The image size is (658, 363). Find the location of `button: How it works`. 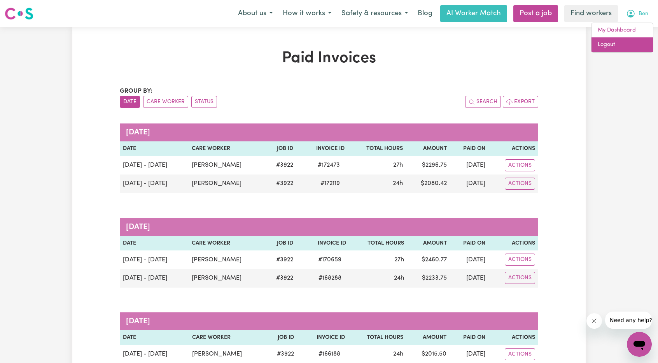

button: How it works is located at coordinates (307, 14).